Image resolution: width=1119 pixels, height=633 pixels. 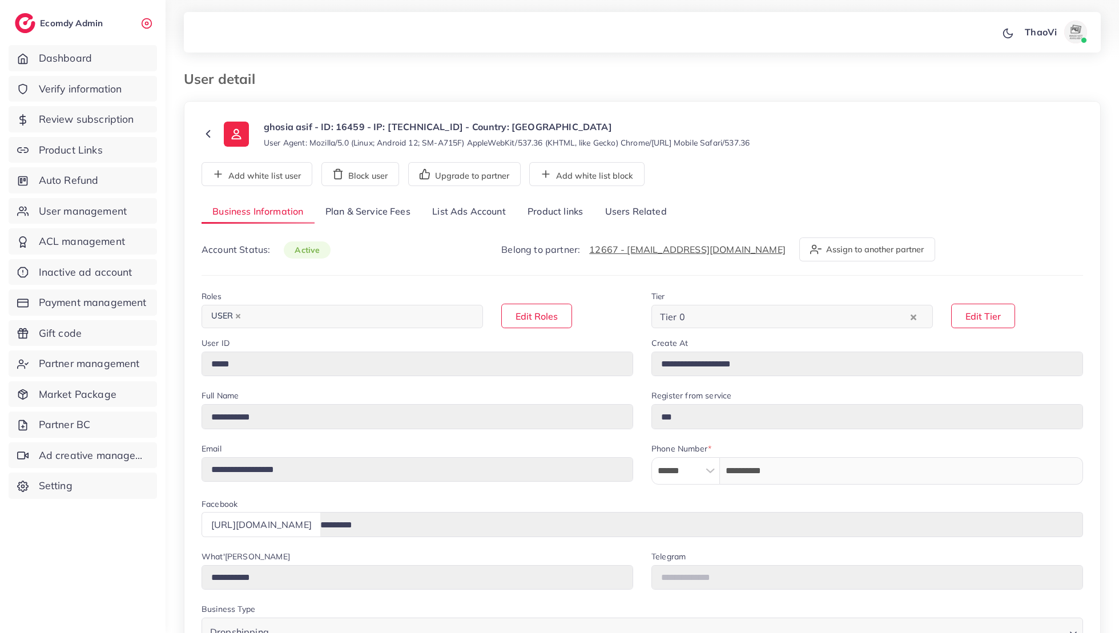 I want to click on a: Gift code, so click(x=83, y=333).